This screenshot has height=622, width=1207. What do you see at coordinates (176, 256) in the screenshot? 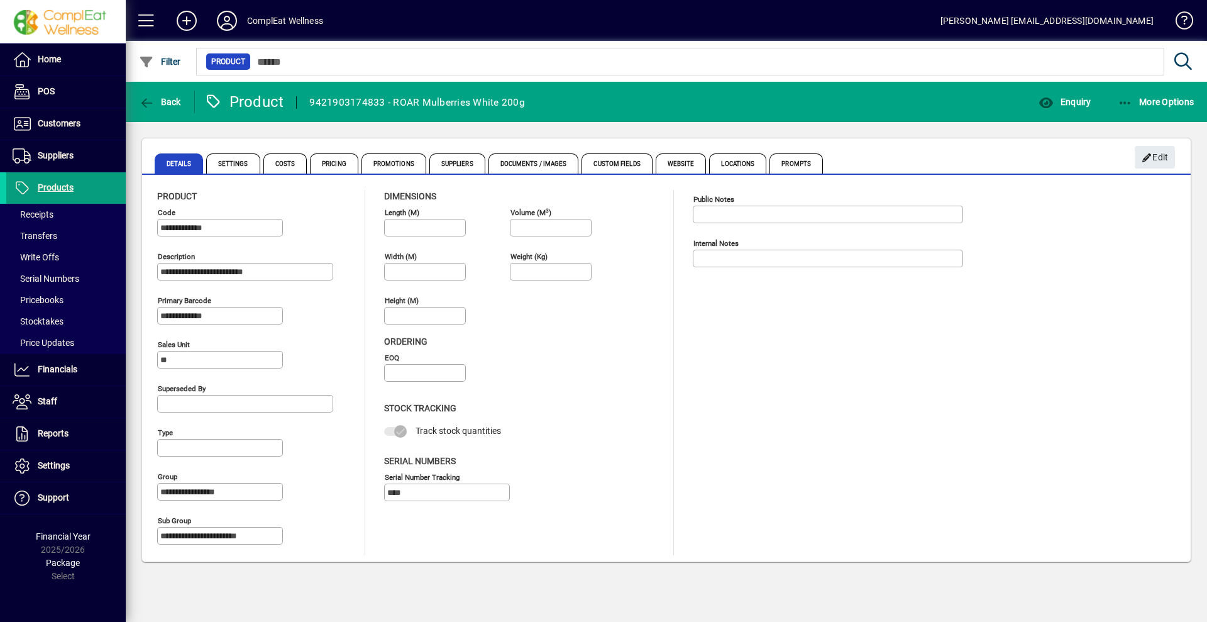
I see `mat-label: Description` at bounding box center [176, 256].